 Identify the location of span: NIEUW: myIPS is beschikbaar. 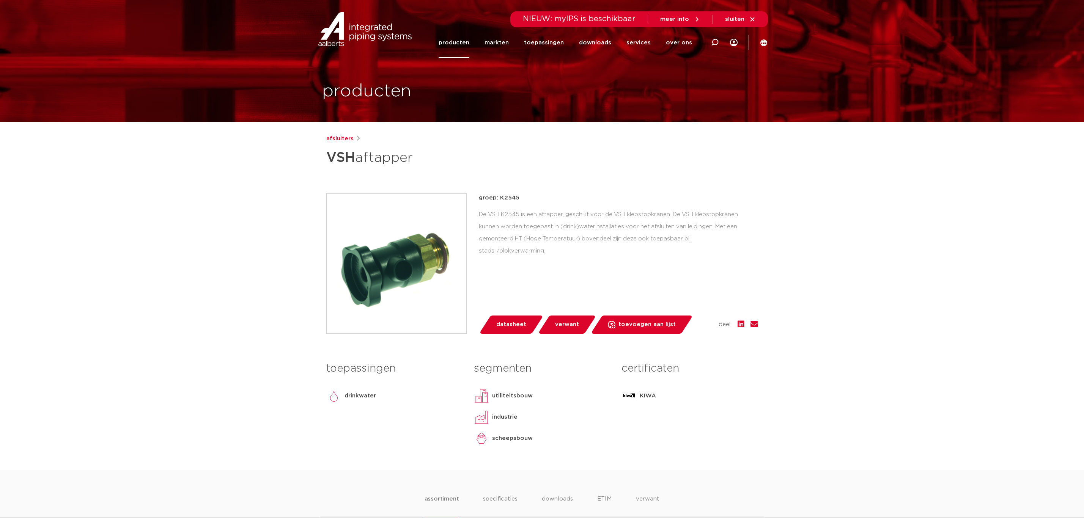
(579, 19).